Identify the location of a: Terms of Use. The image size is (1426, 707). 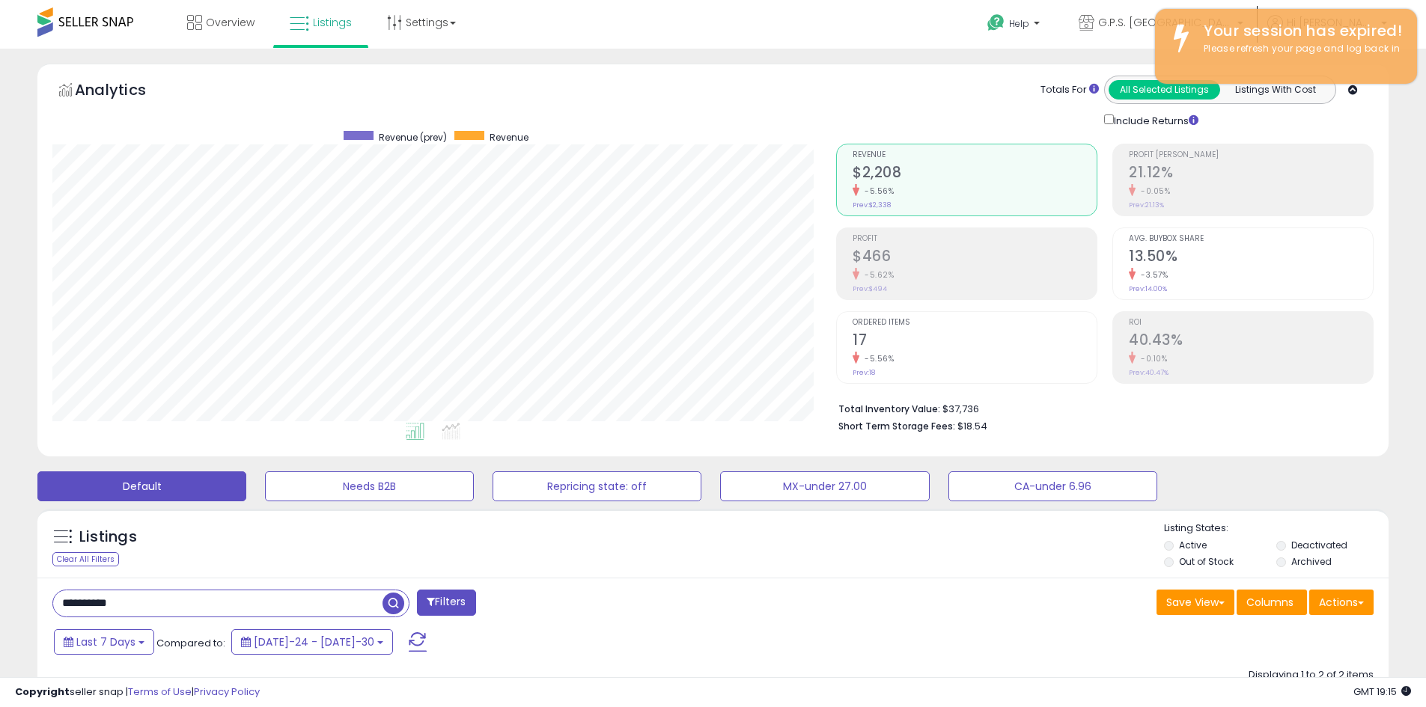
(159, 692).